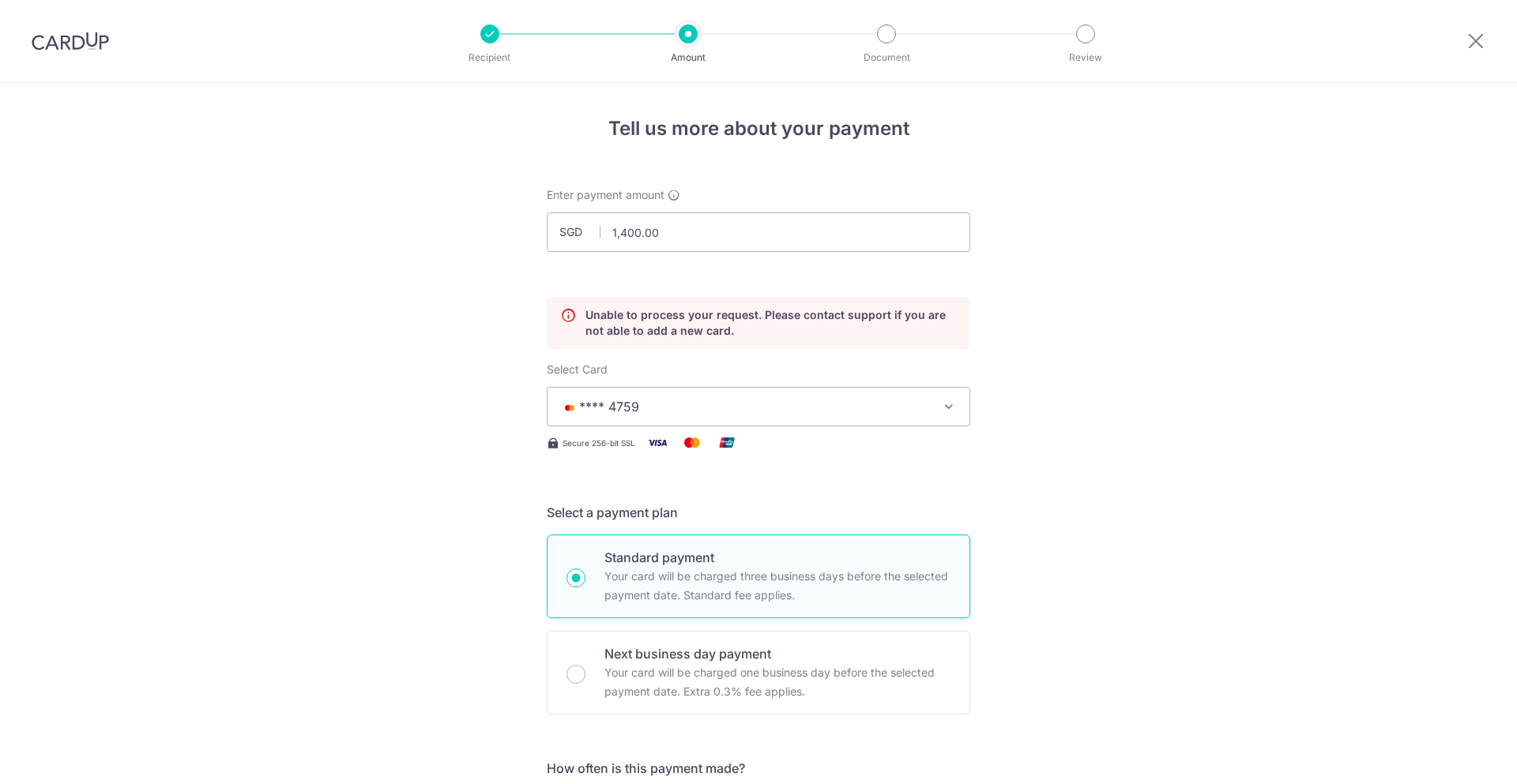 Image resolution: width=1517 pixels, height=784 pixels. What do you see at coordinates (777, 587) in the screenshot?
I see `p: Your card will be charged three business days before the selected payment date. Standard fee appl...` at bounding box center [777, 587].